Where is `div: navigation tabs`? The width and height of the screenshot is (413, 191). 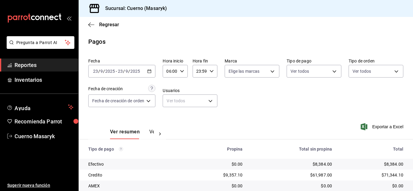 div: navigation tabs is located at coordinates (132, 134).